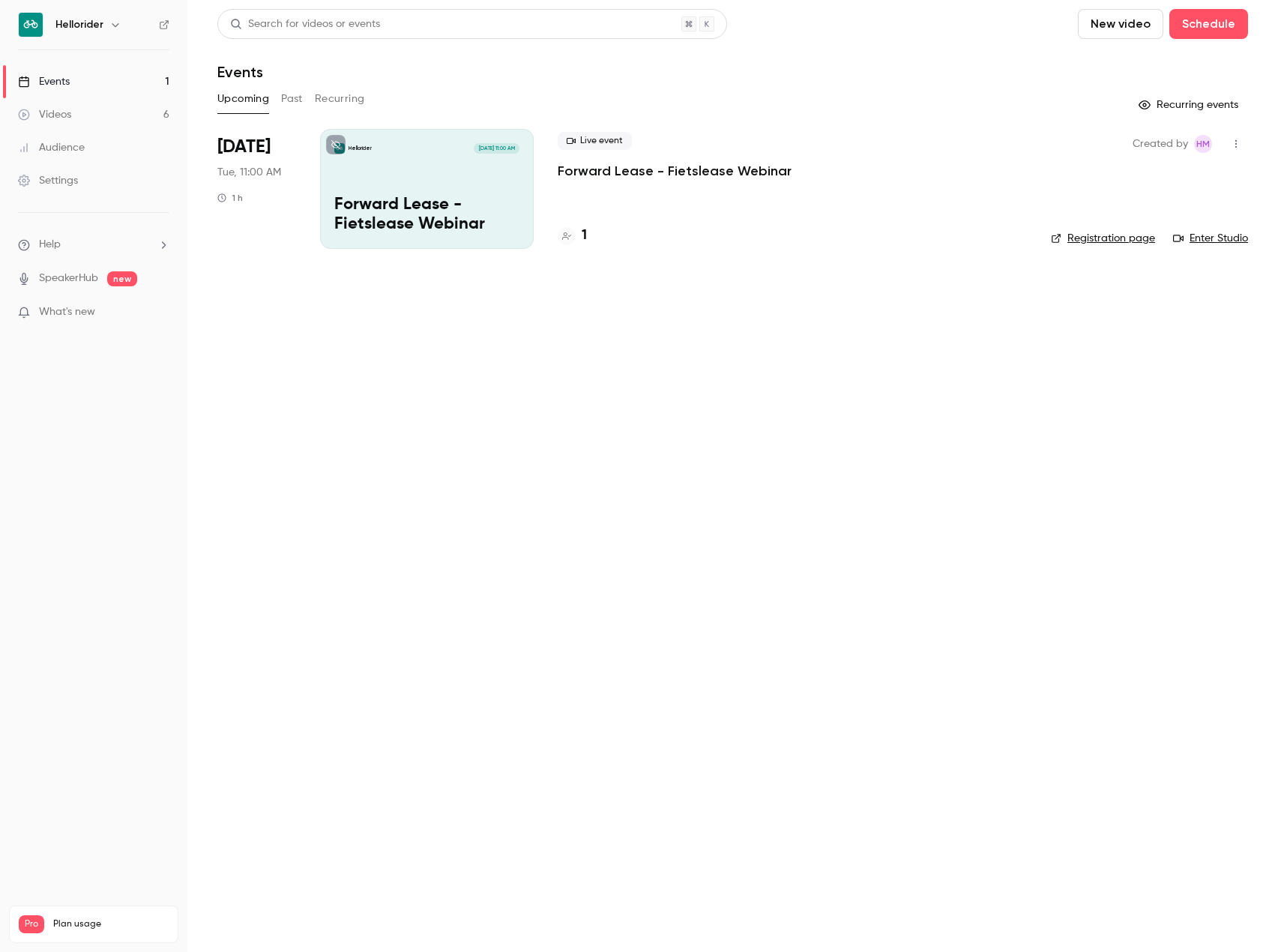 This screenshot has width=1278, height=952. I want to click on button: Recurring events, so click(1190, 105).